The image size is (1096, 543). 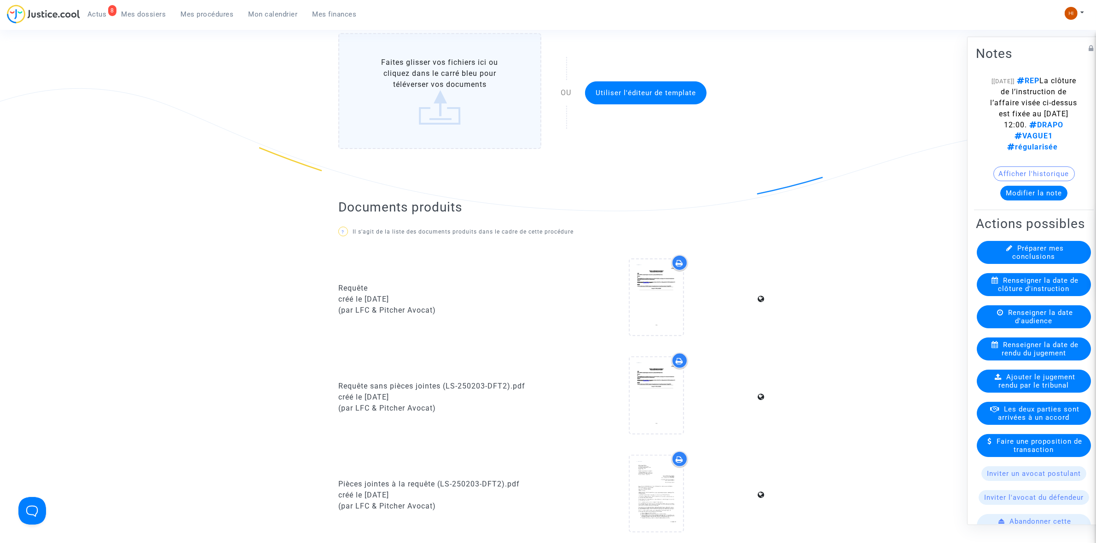 I want to click on span: Renseigner la date de rendu du jugement, so click(x=1040, y=349).